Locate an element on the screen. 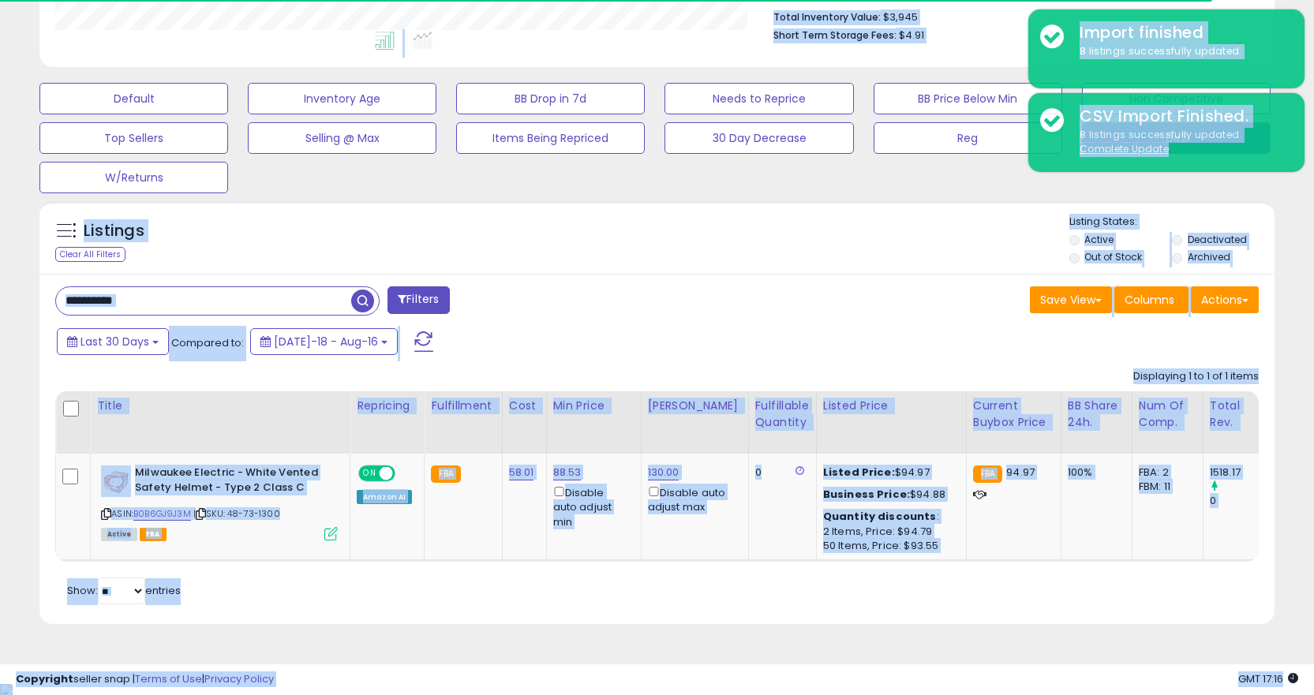 Image resolution: width=1314 pixels, height=695 pixels. b: Short Term Storage Fees: is located at coordinates (835, 35).